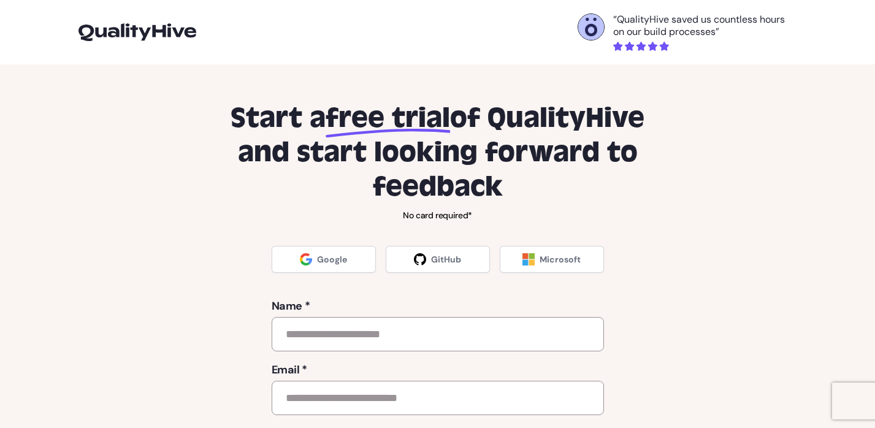 Image resolution: width=875 pixels, height=428 pixels. I want to click on a: Google, so click(324, 259).